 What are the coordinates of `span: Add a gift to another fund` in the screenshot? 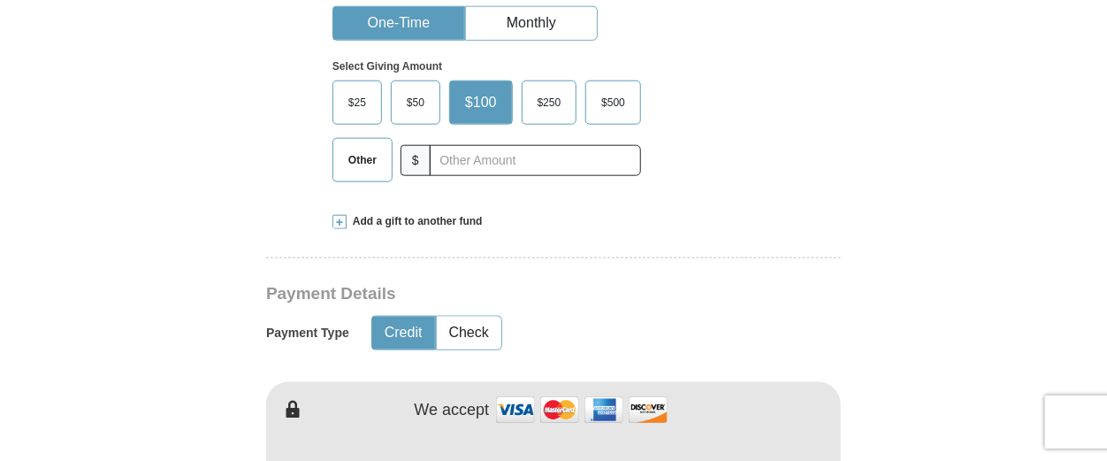 It's located at (415, 221).